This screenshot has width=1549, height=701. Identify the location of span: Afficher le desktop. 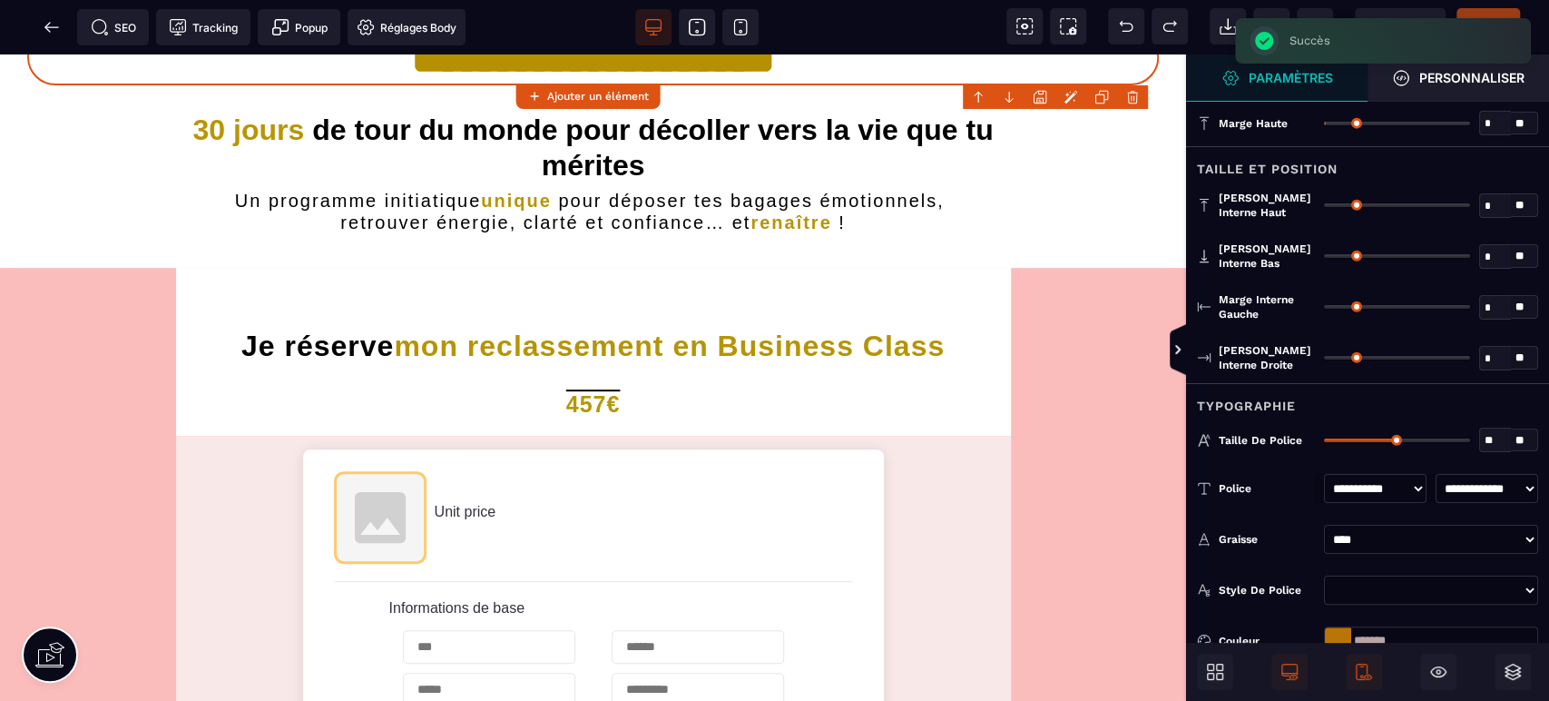
(1290, 672).